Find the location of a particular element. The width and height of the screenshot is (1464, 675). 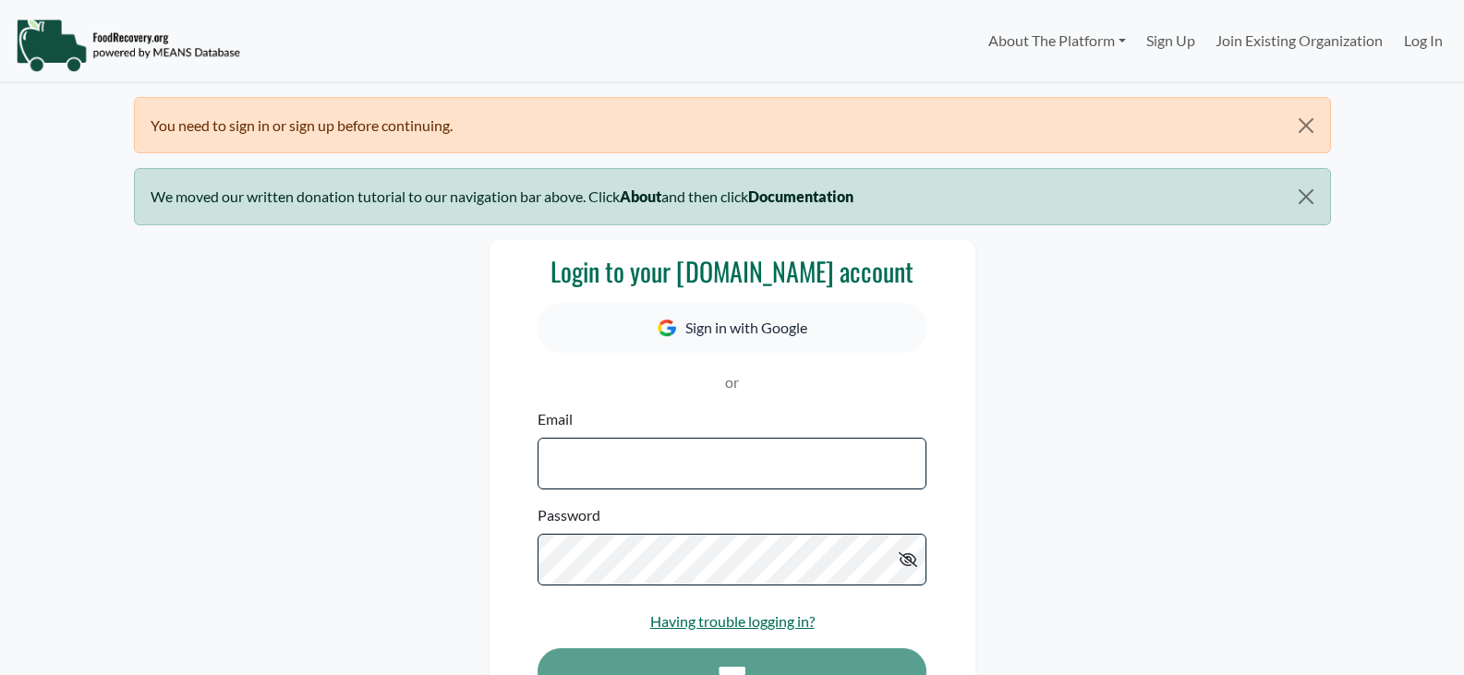

button: Sign in with Google is located at coordinates (732, 328).